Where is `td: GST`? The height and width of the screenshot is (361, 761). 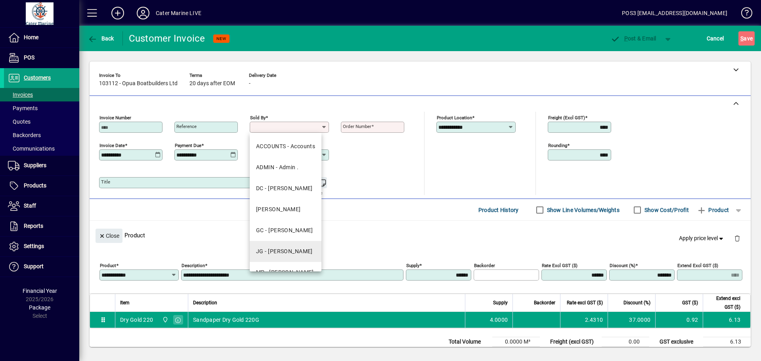
td: GST is located at coordinates (679, 351).